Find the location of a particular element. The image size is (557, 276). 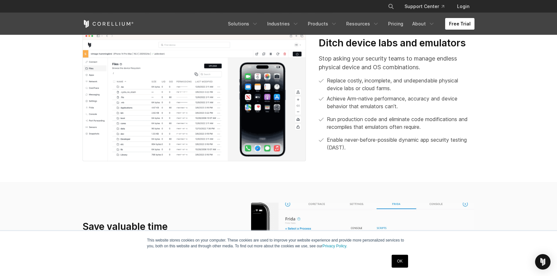

a: Solutions is located at coordinates (243, 24).